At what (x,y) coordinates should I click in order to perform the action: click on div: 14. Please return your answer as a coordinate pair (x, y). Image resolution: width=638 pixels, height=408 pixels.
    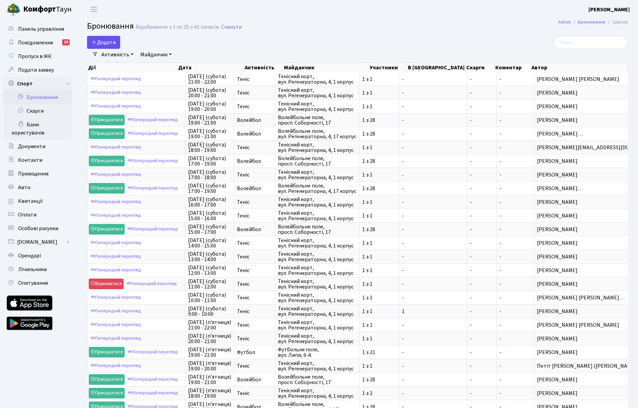
    Looking at the image, I should click on (66, 42).